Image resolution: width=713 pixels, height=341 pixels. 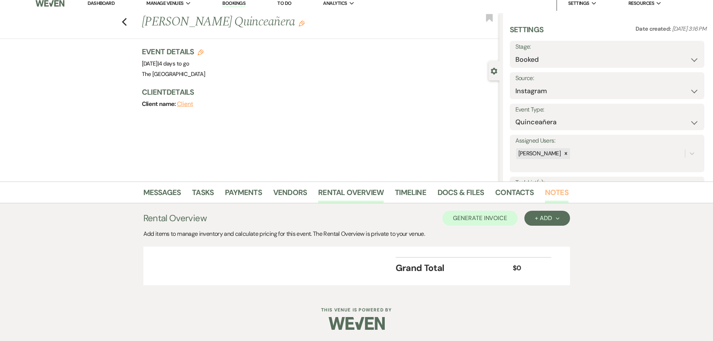 I want to click on button: Edit, so click(x=301, y=23).